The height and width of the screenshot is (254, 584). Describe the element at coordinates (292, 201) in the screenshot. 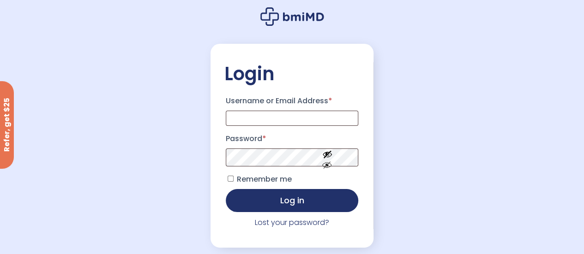

I see `button: Log in` at that location.